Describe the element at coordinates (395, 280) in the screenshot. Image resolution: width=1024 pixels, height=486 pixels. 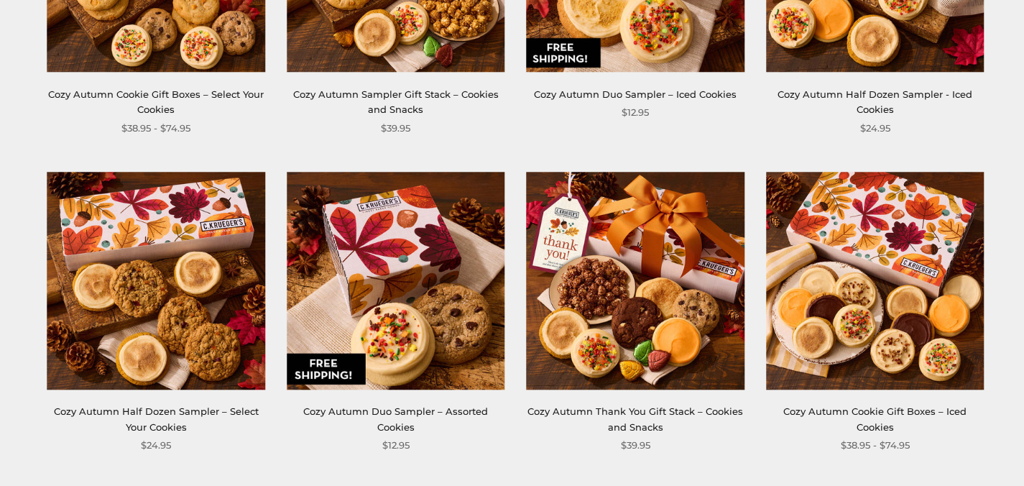
I see `img: Cozy Autumn Duo Sampler – Assorted Cookies` at that location.